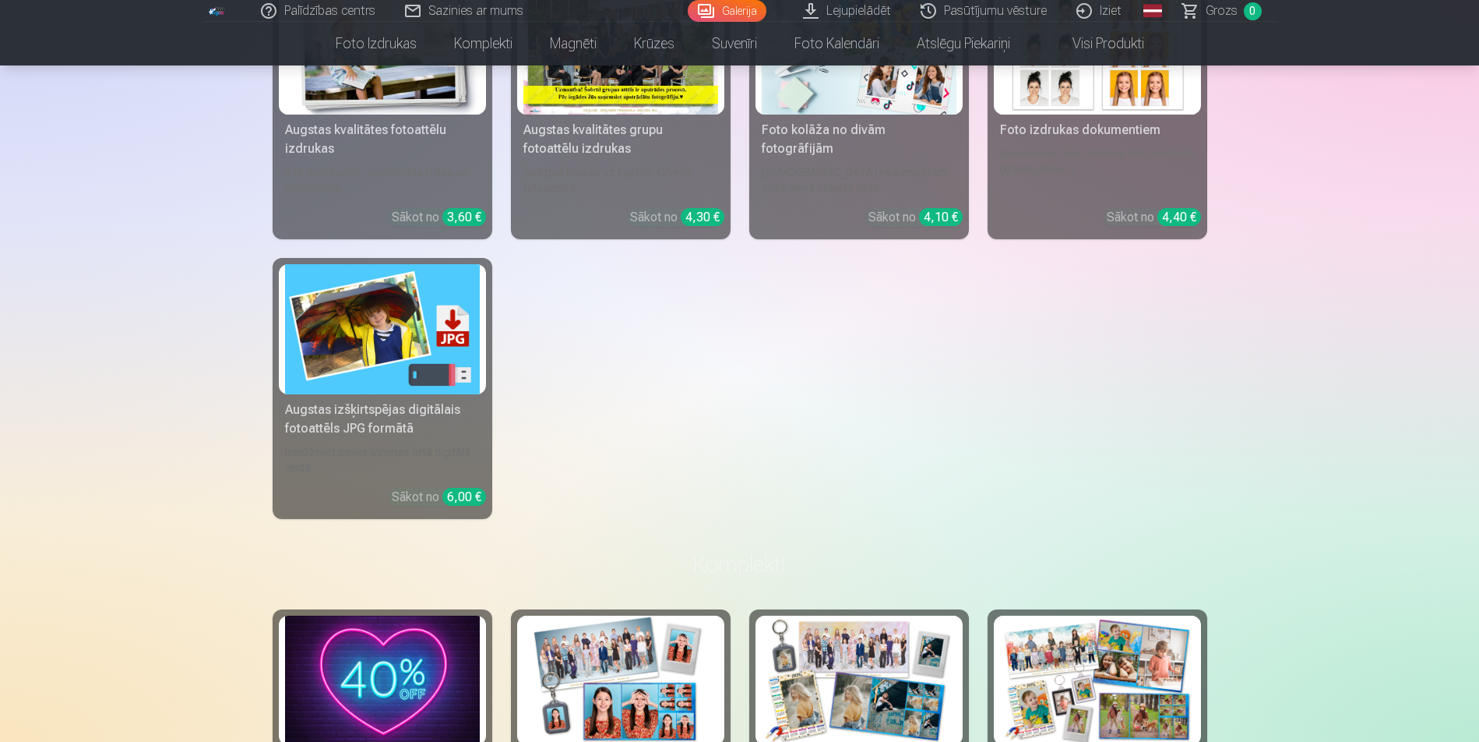 Image resolution: width=1479 pixels, height=742 pixels. What do you see at coordinates (859, 139) in the screenshot?
I see `div: Foto kolāža no divām fotogrāfijām` at bounding box center [859, 139].